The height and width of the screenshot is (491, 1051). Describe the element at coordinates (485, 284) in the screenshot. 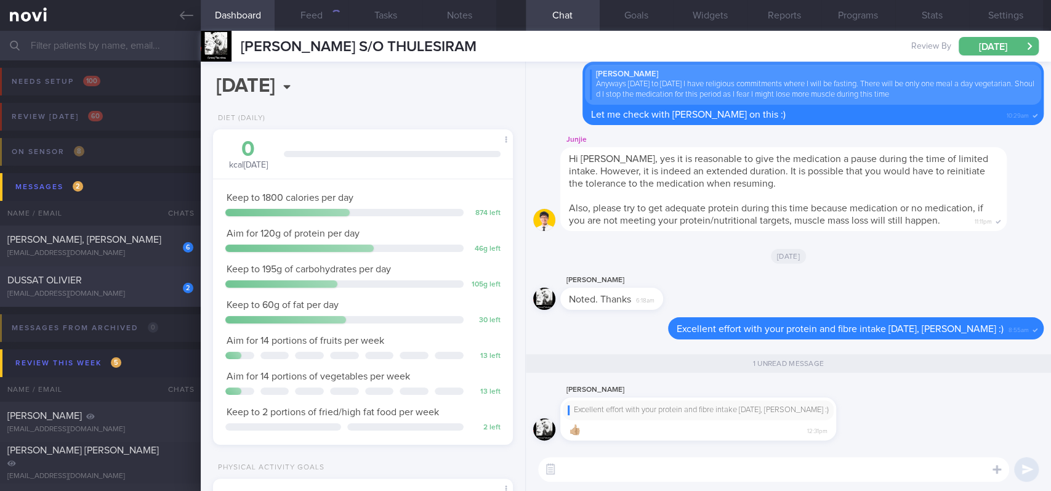

I see `div: 105 g left` at that location.